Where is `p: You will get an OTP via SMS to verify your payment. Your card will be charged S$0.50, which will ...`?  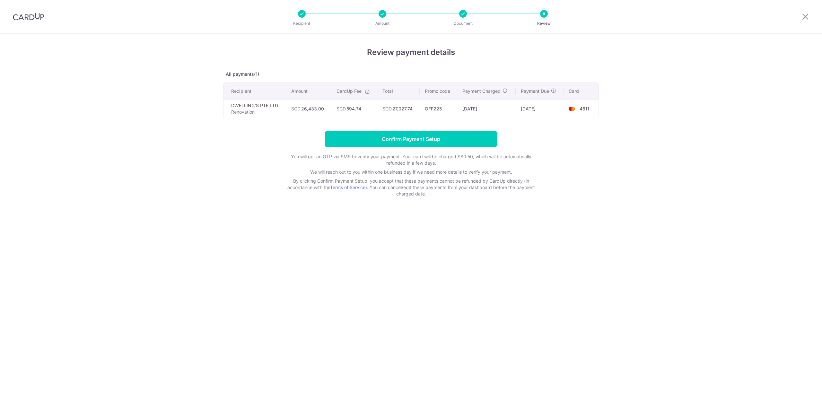 p: You will get an OTP via SMS to verify your payment. Your card will be charged S$0.50, which will ... is located at coordinates (411, 160).